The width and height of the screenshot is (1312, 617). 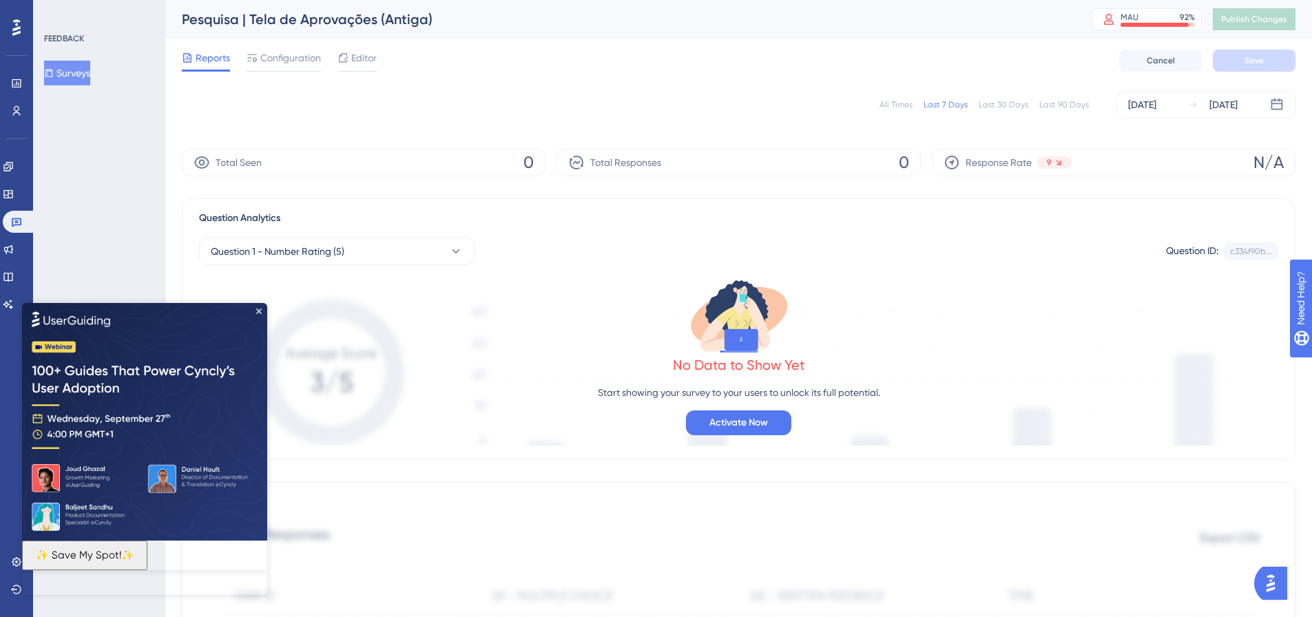 What do you see at coordinates (1250, 251) in the screenshot?
I see `div: c334f90b...` at bounding box center [1250, 251].